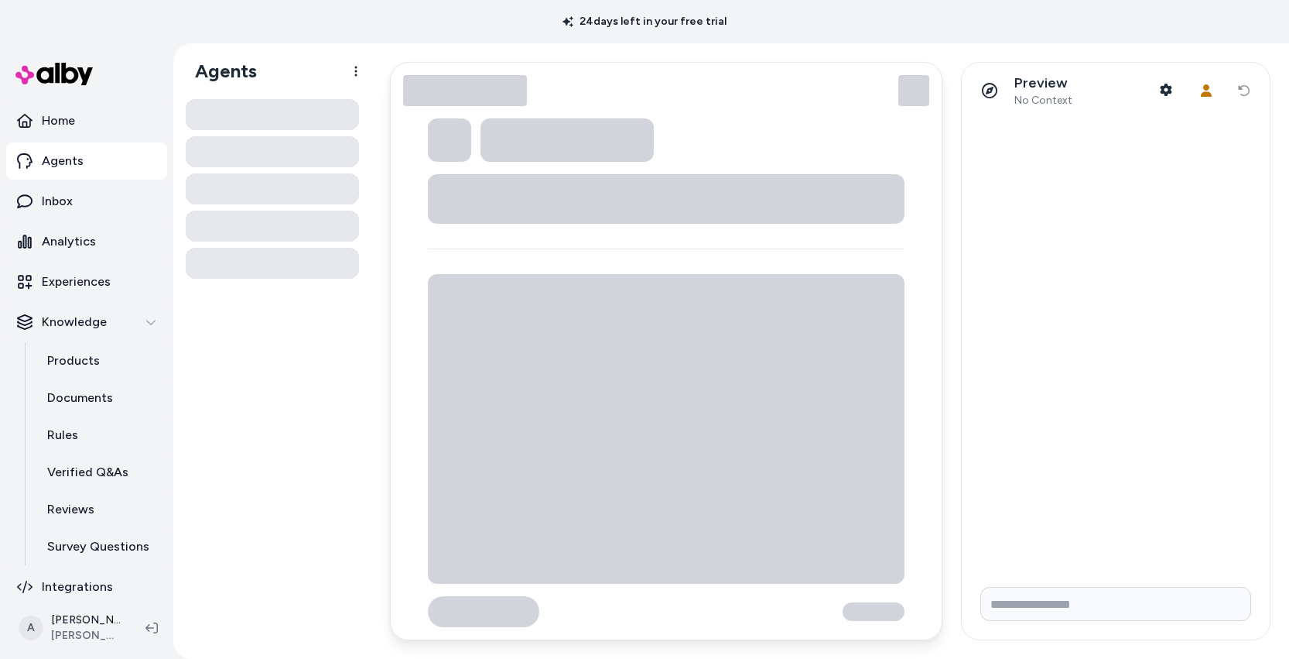  Describe the element at coordinates (87, 241) in the screenshot. I see `a: Analytics` at that location.